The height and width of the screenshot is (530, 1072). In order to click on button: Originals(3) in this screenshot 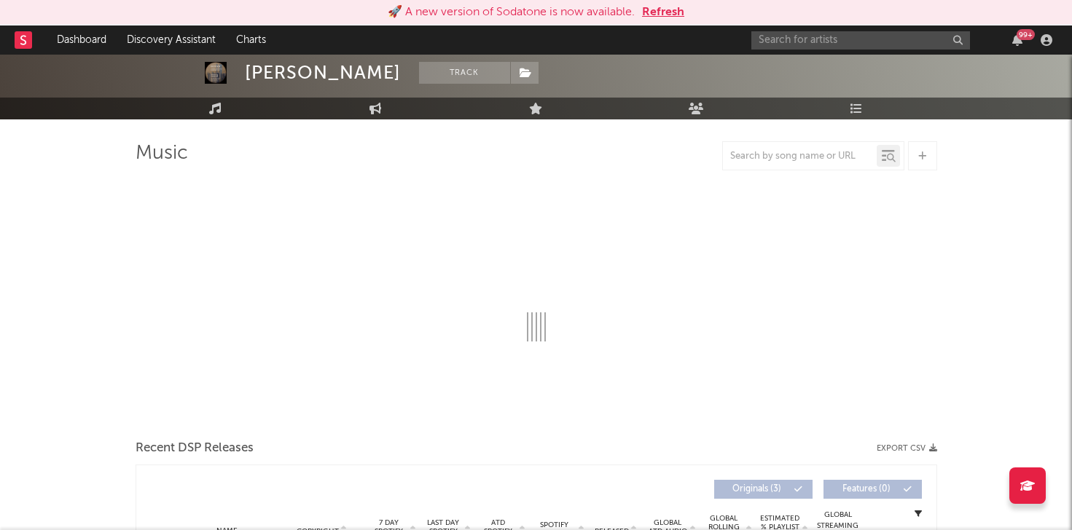, I will do `click(763, 490)`.